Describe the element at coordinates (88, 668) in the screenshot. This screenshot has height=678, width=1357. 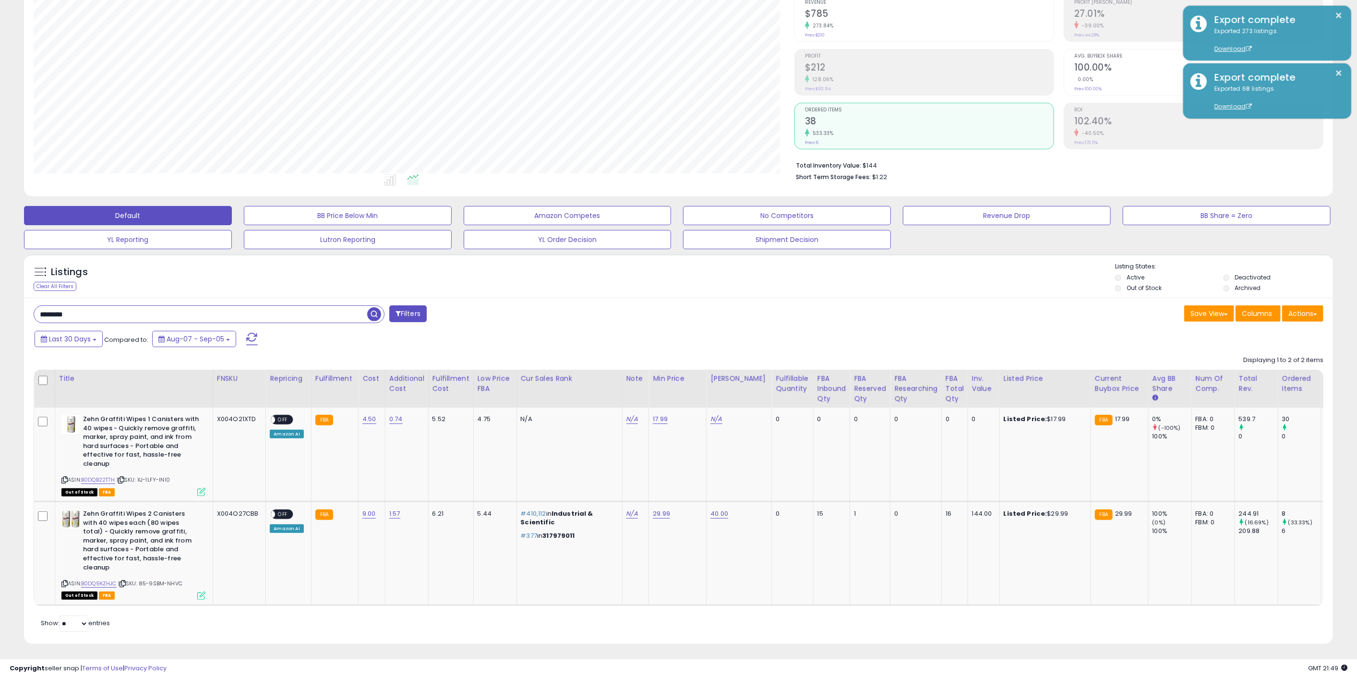
I see `div: seller snap | |` at that location.